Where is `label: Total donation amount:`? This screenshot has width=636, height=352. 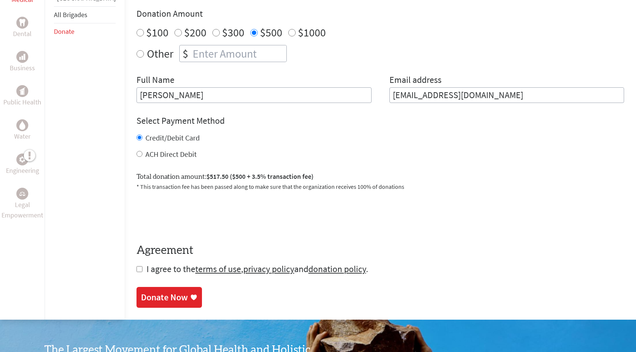 label: Total donation amount: is located at coordinates (225, 177).